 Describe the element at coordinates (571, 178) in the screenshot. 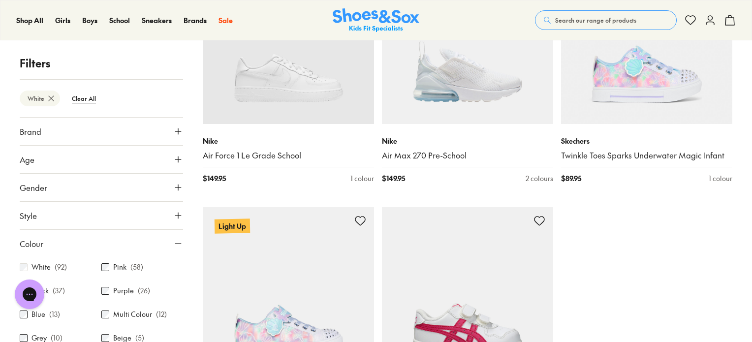

I see `span: $ 89.95` at that location.